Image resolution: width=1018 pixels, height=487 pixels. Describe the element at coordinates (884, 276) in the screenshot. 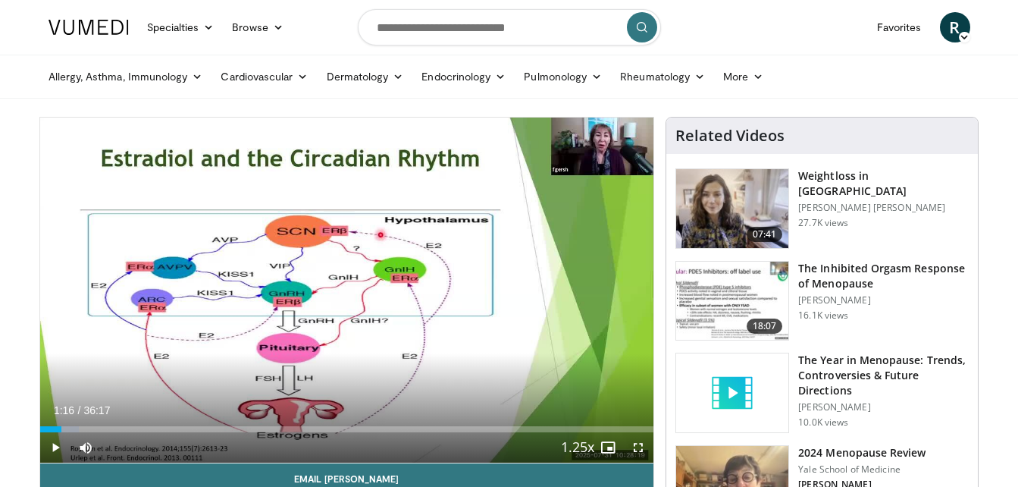

I see `h3: The Inhibited Orgasm Response of Menopause` at that location.